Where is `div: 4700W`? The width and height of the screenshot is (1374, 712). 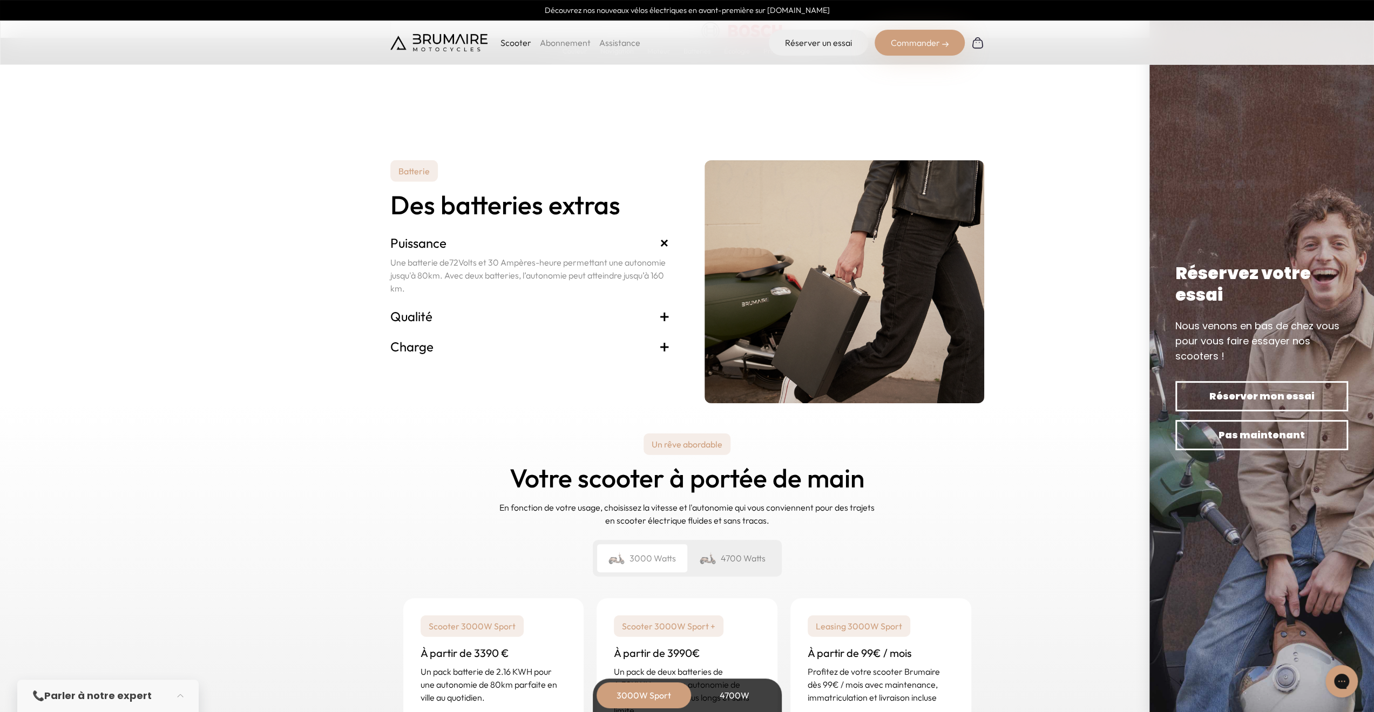
div: 4700W is located at coordinates (735, 695).